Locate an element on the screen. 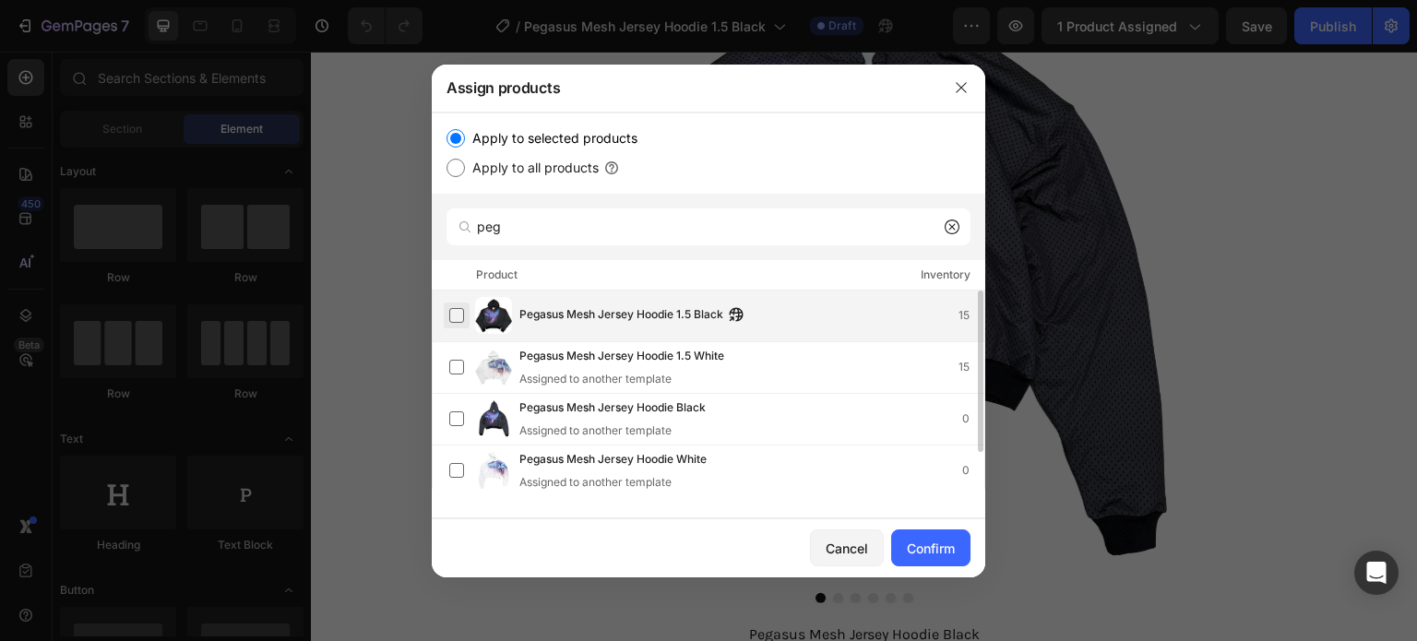 The image size is (1417, 641). h1: Pegasus Mesh Jersey Hoodie Black is located at coordinates (554, 583).